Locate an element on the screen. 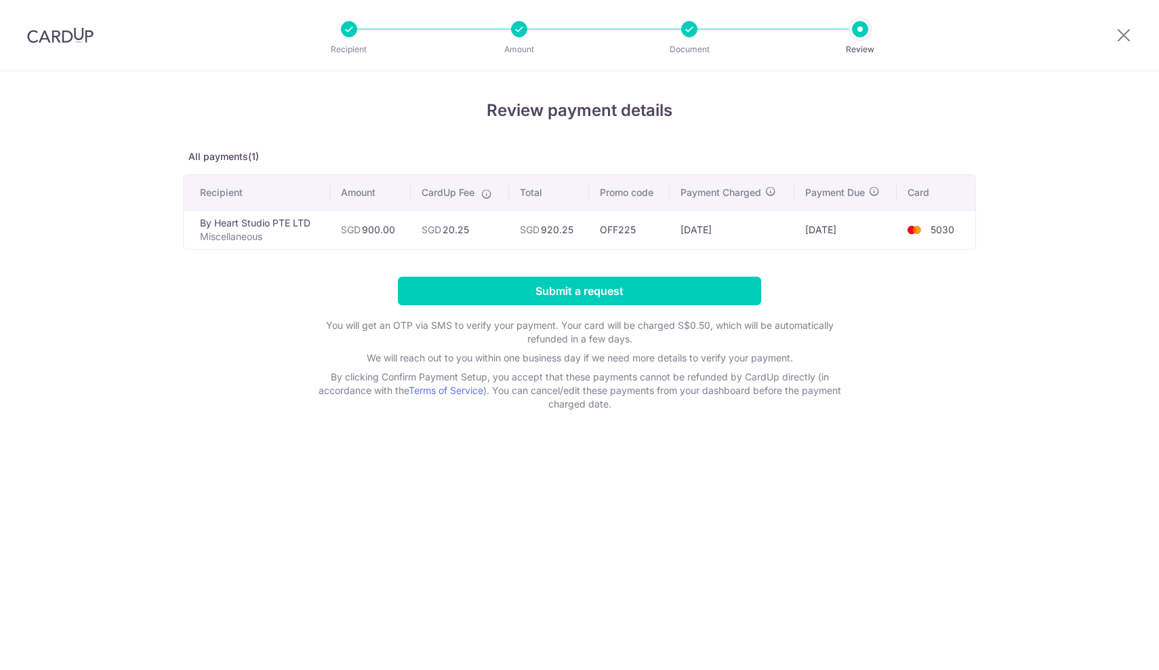 The height and width of the screenshot is (670, 1159). p: Document is located at coordinates (689, 49).